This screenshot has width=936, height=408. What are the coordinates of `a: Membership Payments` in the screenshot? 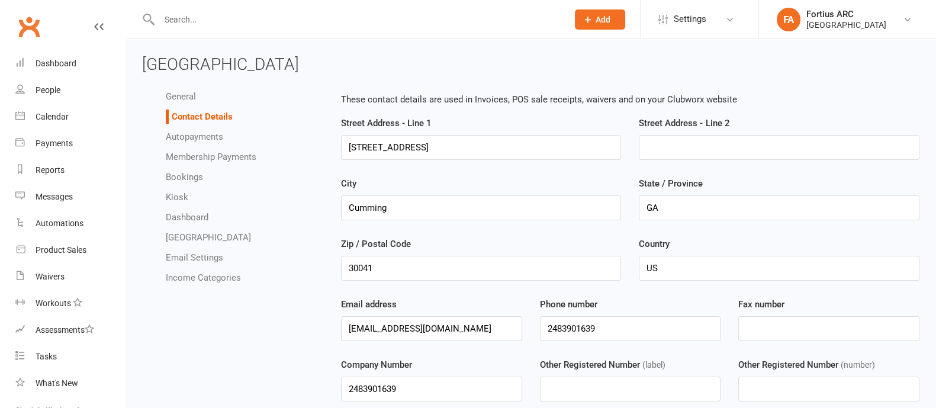 It's located at (211, 157).